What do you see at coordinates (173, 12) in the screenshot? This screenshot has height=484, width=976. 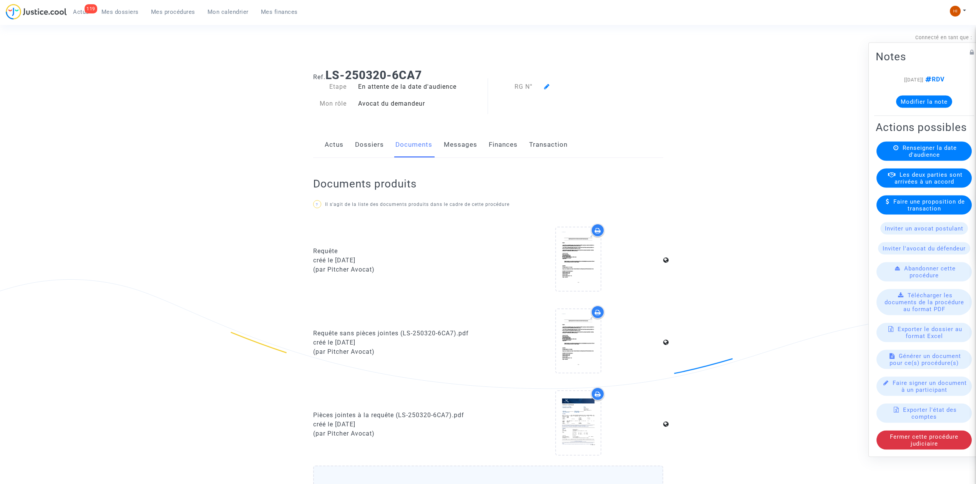 I see `span: Mes procédures` at bounding box center [173, 12].